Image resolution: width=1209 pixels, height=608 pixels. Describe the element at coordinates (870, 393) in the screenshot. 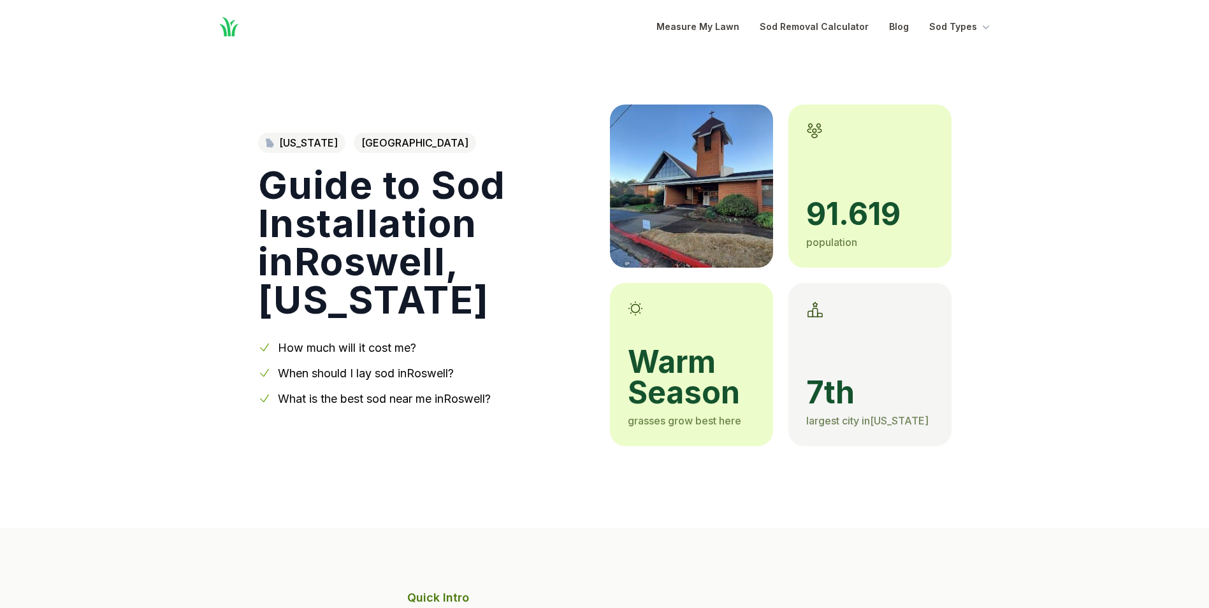

I see `span: 7th` at that location.